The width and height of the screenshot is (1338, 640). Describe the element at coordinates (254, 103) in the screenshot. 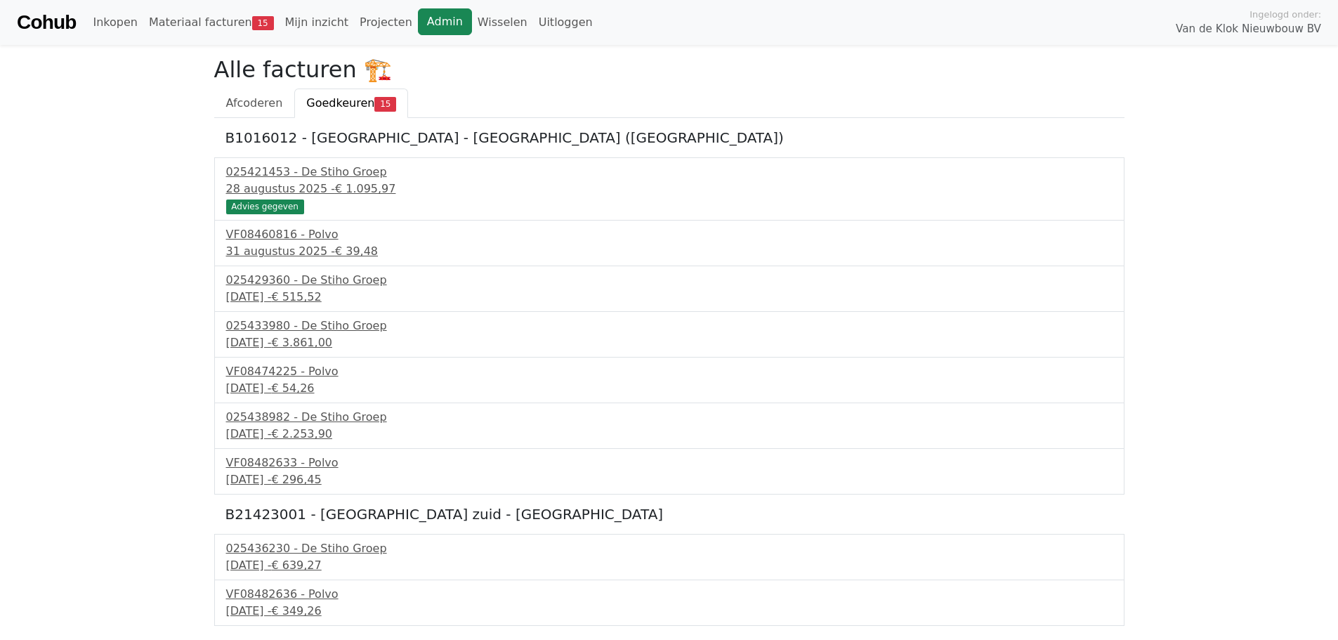

I see `a: Afcoderen` at that location.